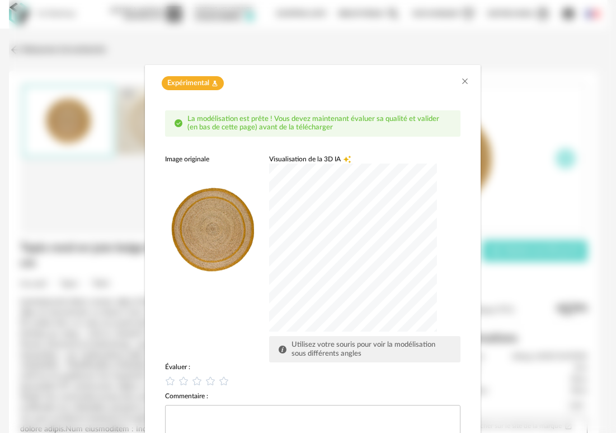 The image size is (616, 433). What do you see at coordinates (465, 82) in the screenshot?
I see `button: Close` at bounding box center [465, 82].